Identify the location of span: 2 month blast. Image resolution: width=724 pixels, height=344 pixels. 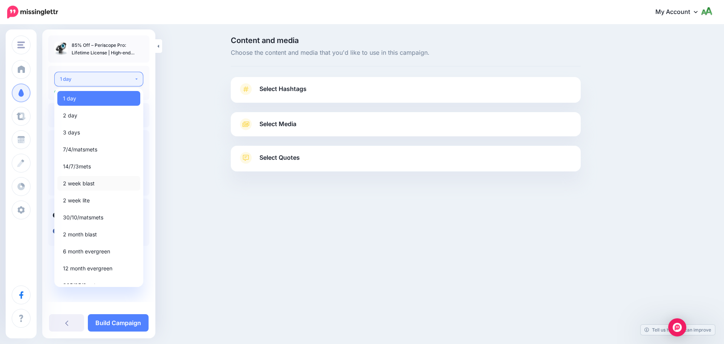
(80, 234).